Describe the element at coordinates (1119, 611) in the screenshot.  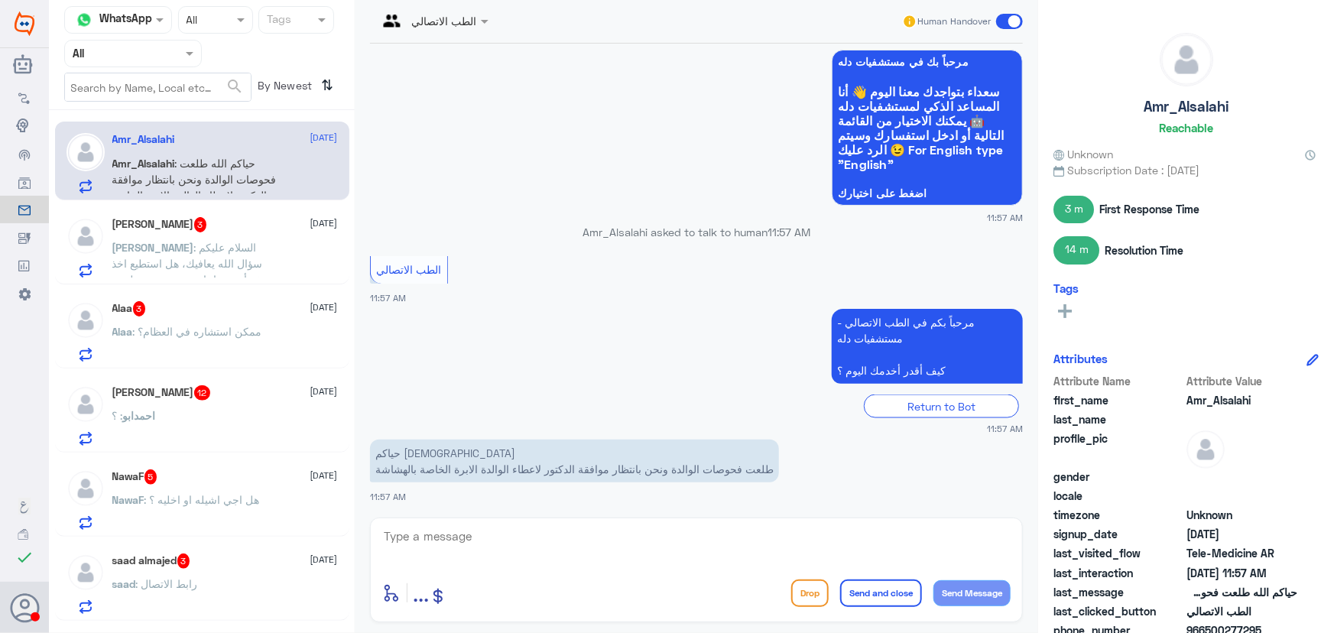
I see `span: last_clicked_button` at that location.